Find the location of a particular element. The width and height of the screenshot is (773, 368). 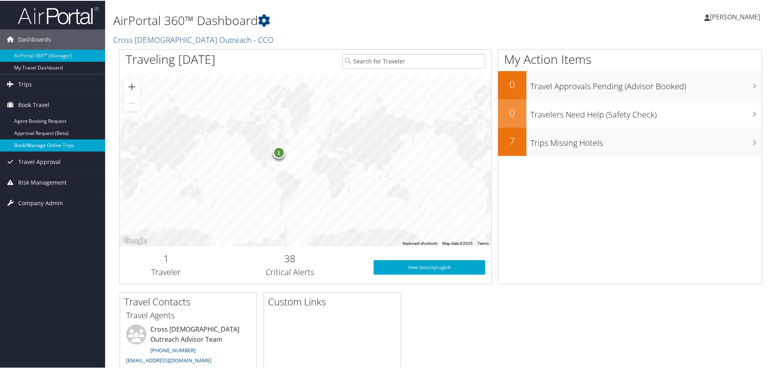

h3: Trips Missing Hotels is located at coordinates (646, 140).